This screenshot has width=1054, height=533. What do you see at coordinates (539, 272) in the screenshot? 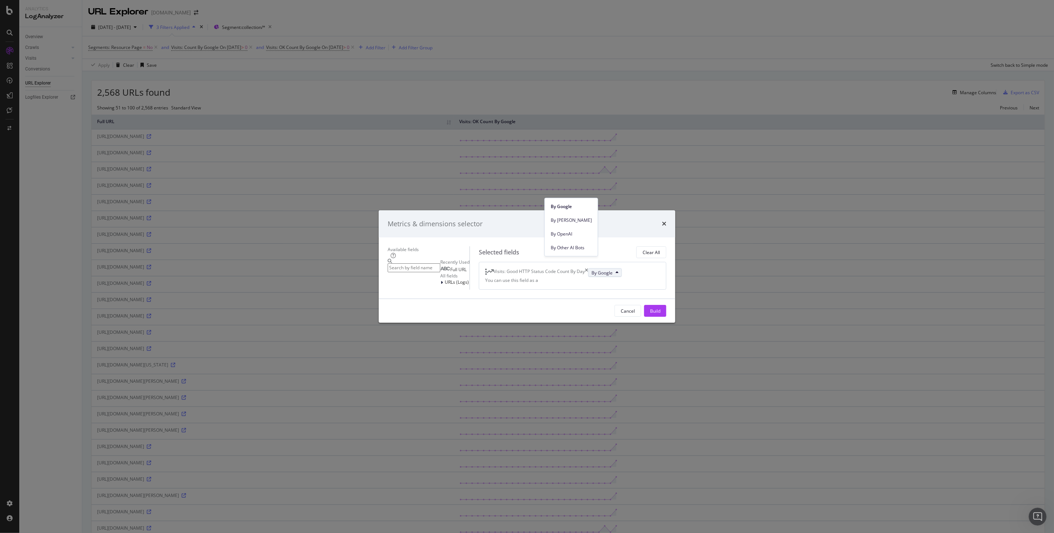
I see `div: Visits: Good HTTP Status Code Count By Day` at bounding box center [539, 272].